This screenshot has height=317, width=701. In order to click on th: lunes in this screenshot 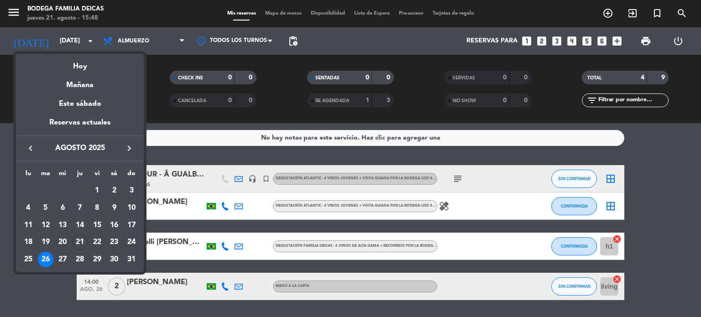, I will do `click(28, 175)`.